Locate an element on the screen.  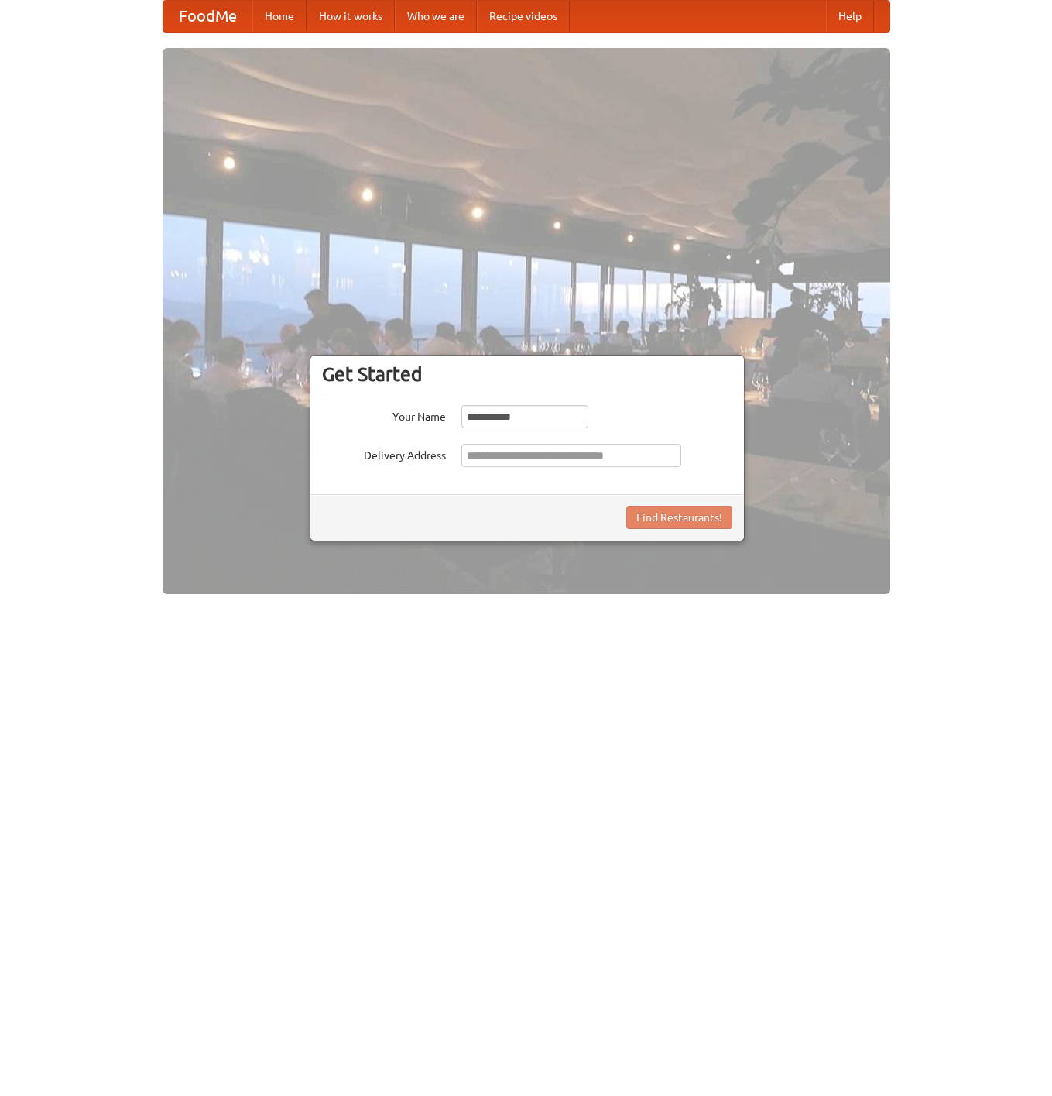
a: How it works is located at coordinates (351, 16).